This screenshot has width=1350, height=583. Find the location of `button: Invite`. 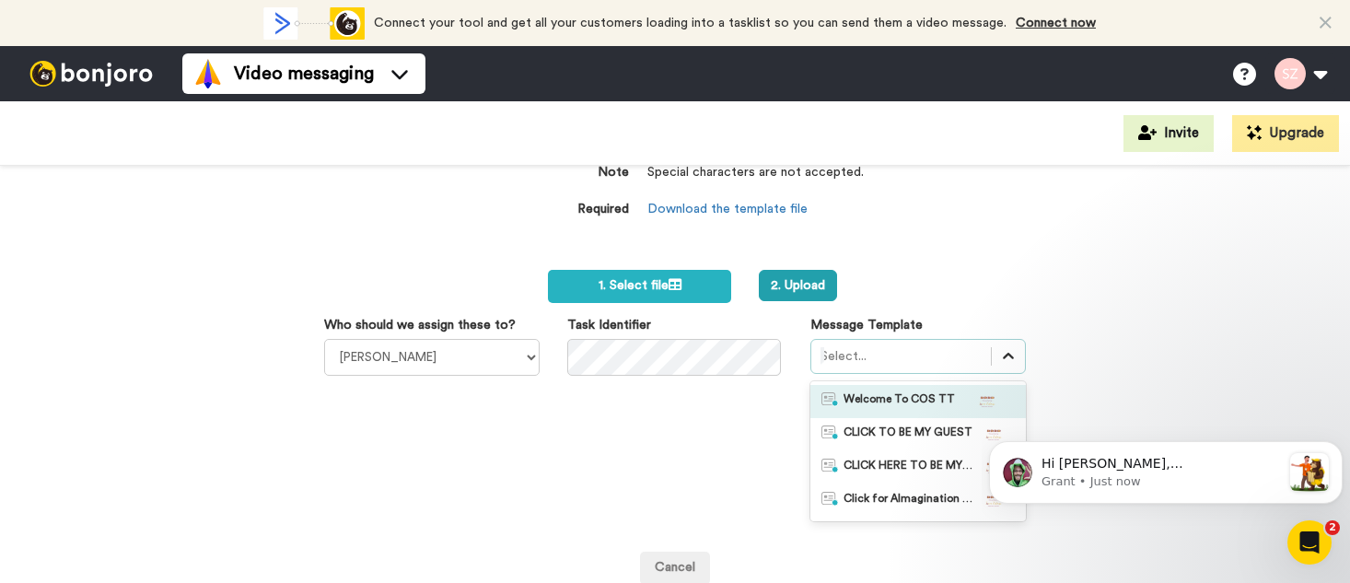

button: Invite is located at coordinates (1168, 134).